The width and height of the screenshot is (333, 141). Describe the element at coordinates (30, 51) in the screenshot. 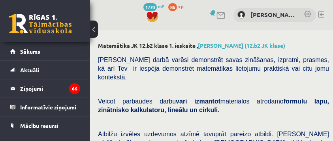

I see `span: Sākums` at that location.